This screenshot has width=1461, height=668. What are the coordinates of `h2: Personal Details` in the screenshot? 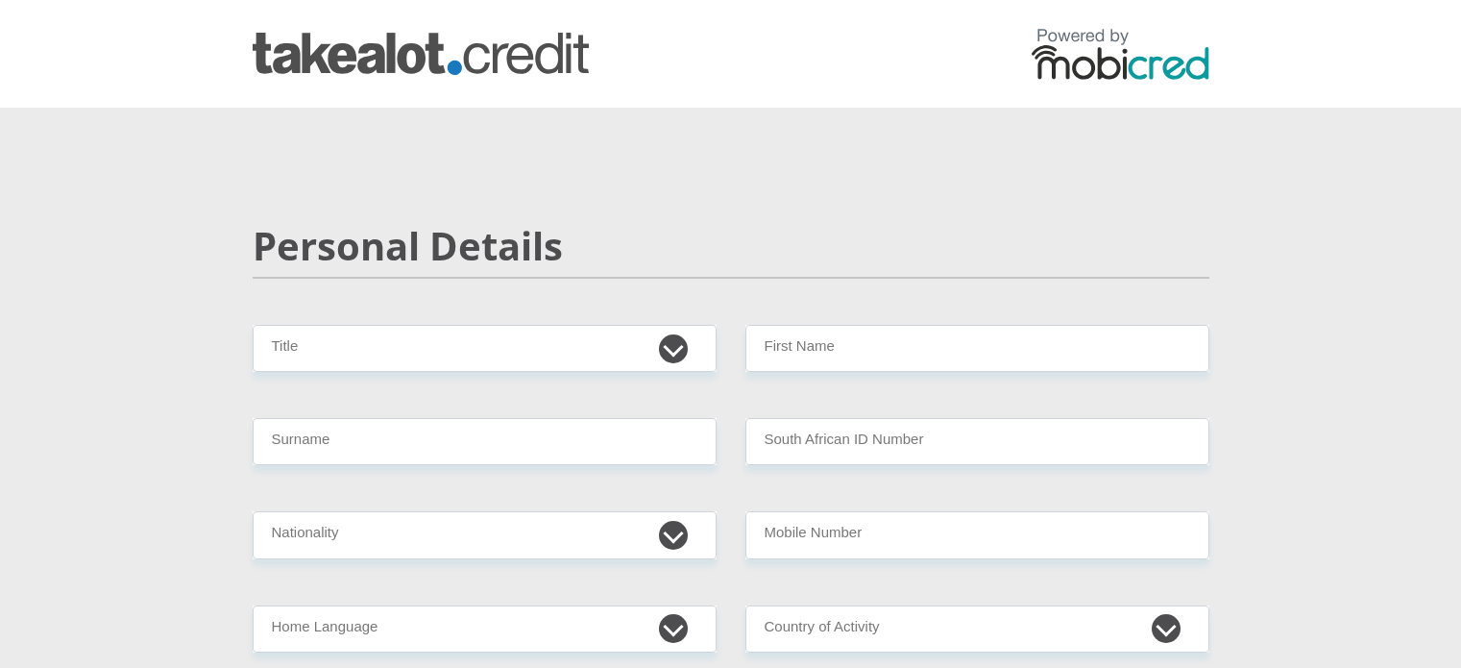 It's located at (731, 246).